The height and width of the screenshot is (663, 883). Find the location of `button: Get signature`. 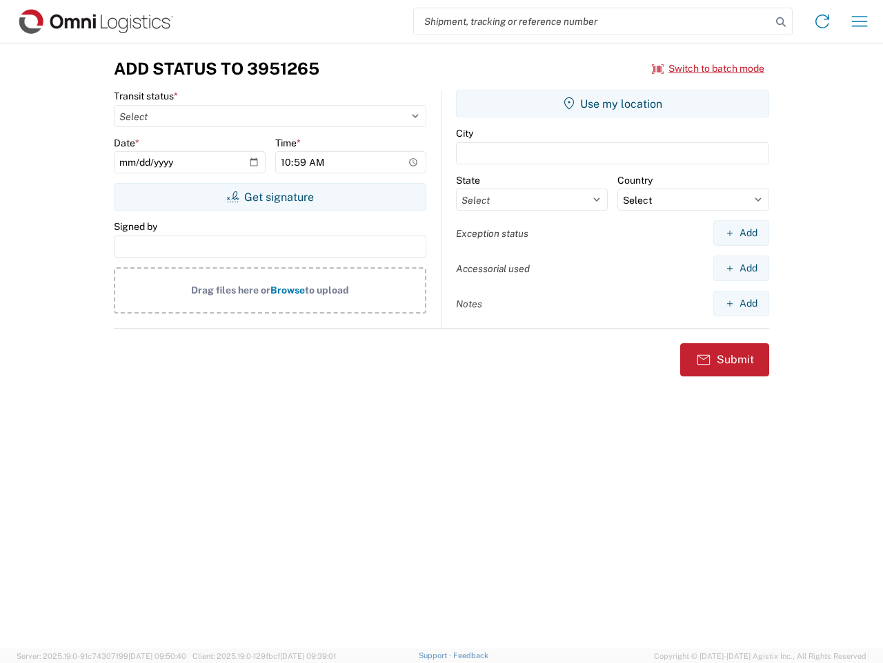

button: Get signature is located at coordinates (270, 197).